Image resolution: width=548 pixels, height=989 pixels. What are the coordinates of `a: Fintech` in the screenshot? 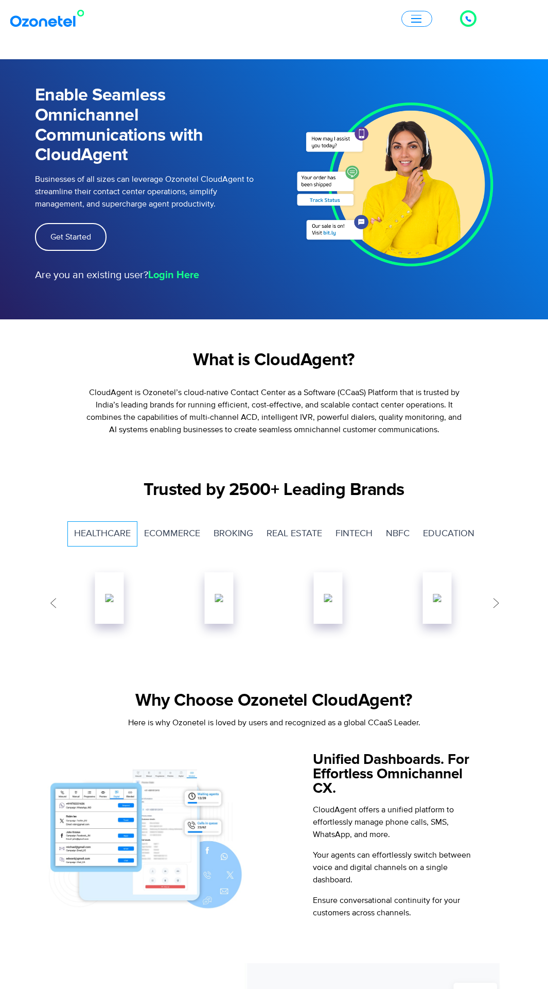 It's located at (354, 533).